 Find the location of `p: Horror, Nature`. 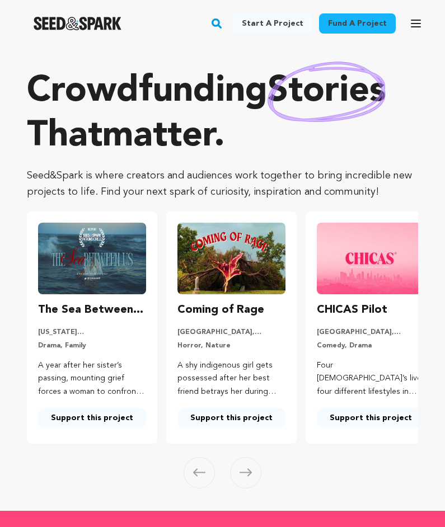

p: Horror, Nature is located at coordinates (231, 346).